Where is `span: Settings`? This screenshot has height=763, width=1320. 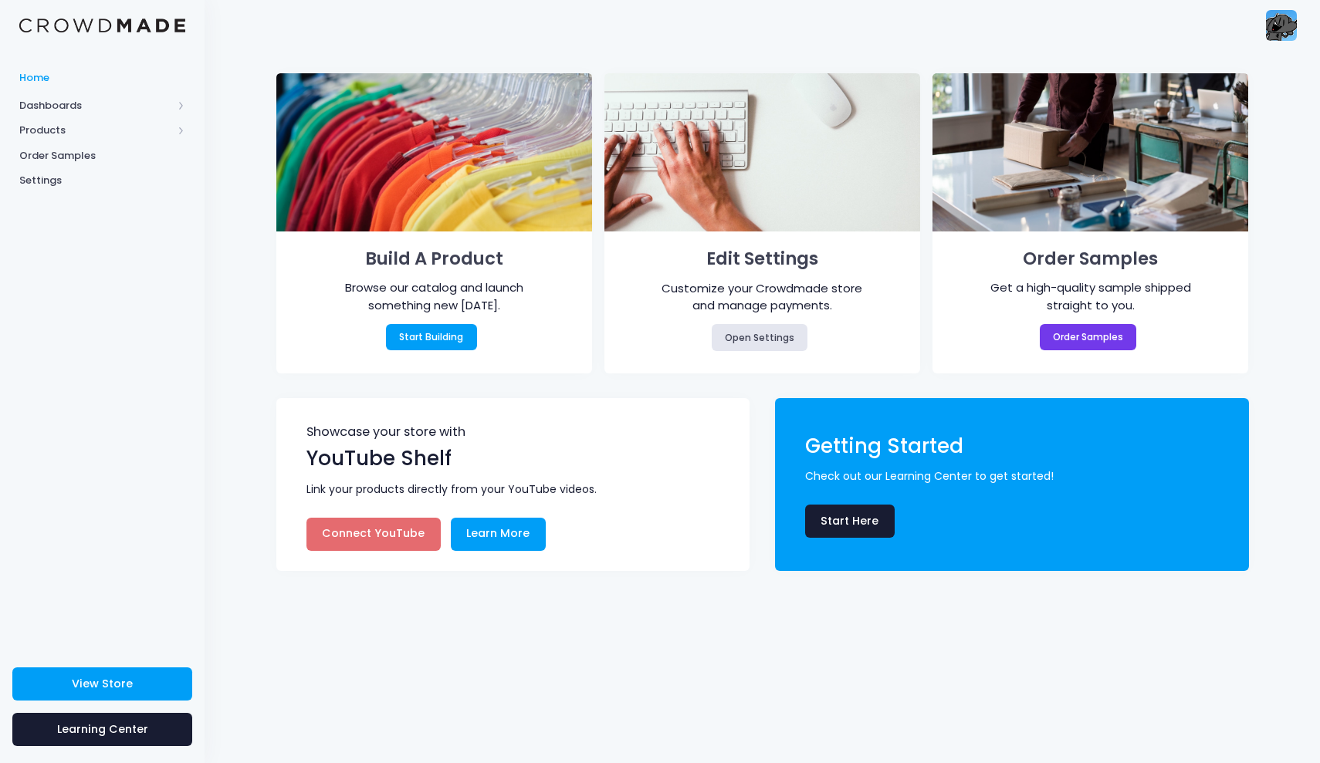
span: Settings is located at coordinates (102, 181).